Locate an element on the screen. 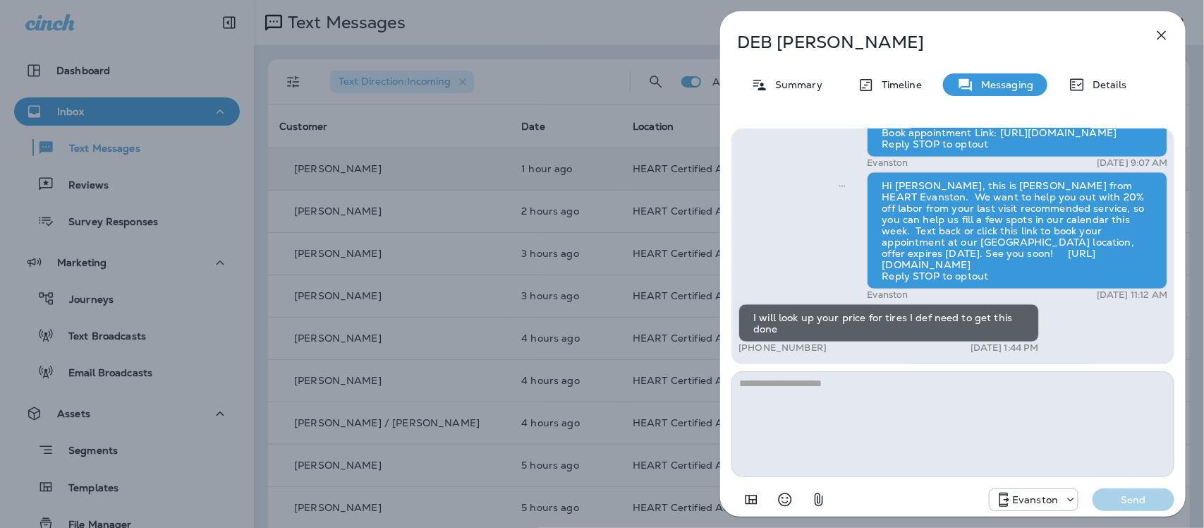  p: Details is located at coordinates (1106, 85).